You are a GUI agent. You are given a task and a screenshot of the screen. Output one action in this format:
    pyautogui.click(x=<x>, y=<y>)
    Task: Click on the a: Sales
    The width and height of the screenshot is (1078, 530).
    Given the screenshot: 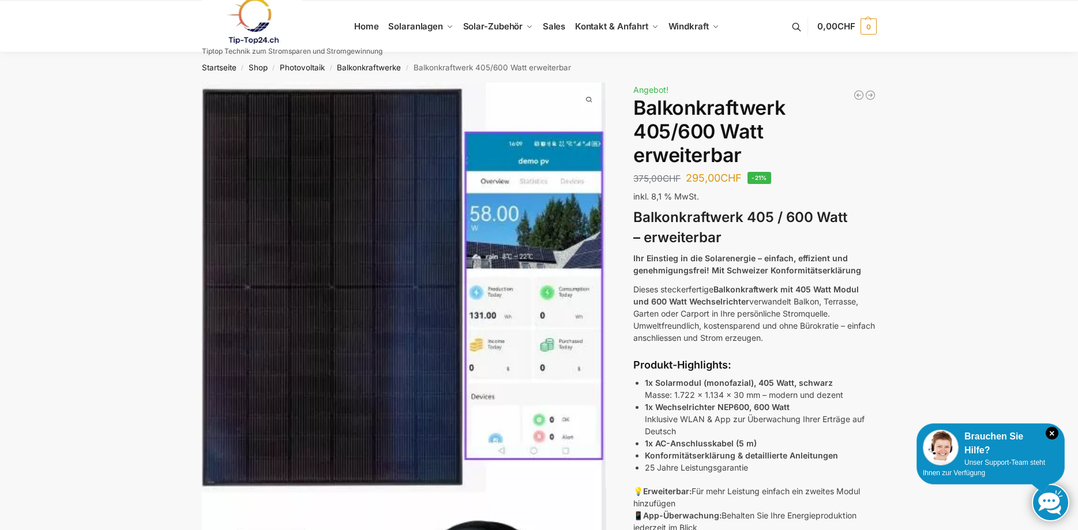 What is the action you would take?
    pyautogui.click(x=554, y=27)
    